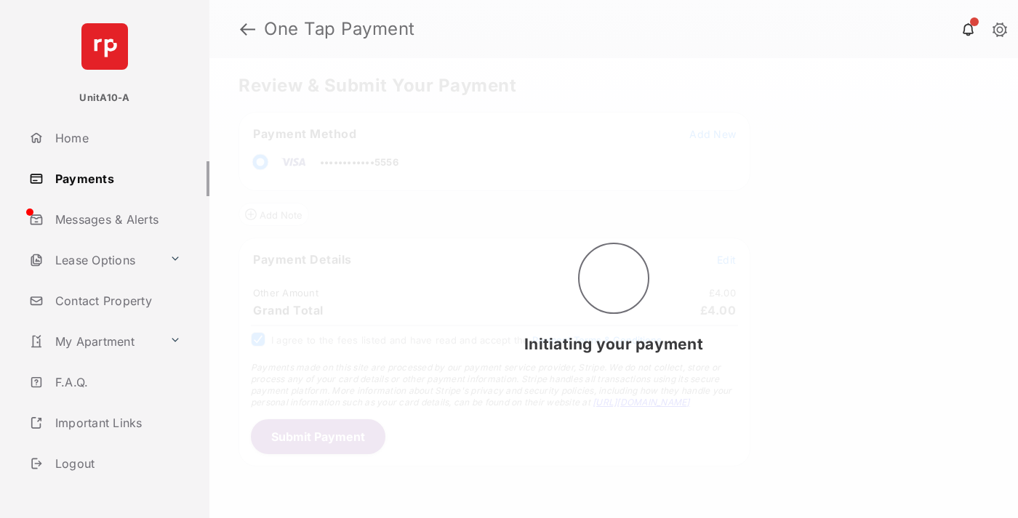  Describe the element at coordinates (105, 423) in the screenshot. I see `a: Important Links` at that location.